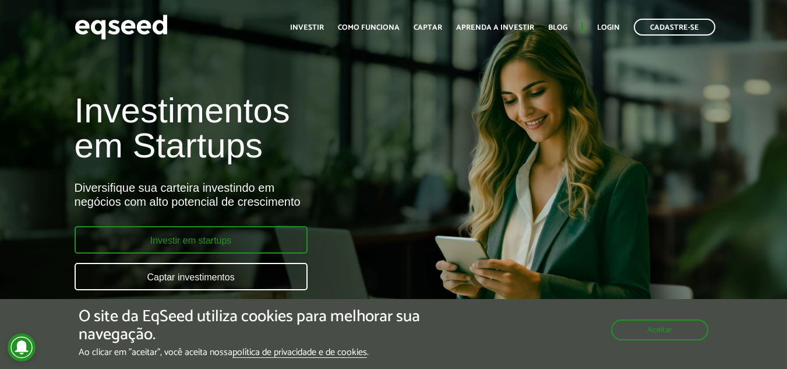  Describe the element at coordinates (495, 27) in the screenshot. I see `a: Aprenda a investir` at that location.